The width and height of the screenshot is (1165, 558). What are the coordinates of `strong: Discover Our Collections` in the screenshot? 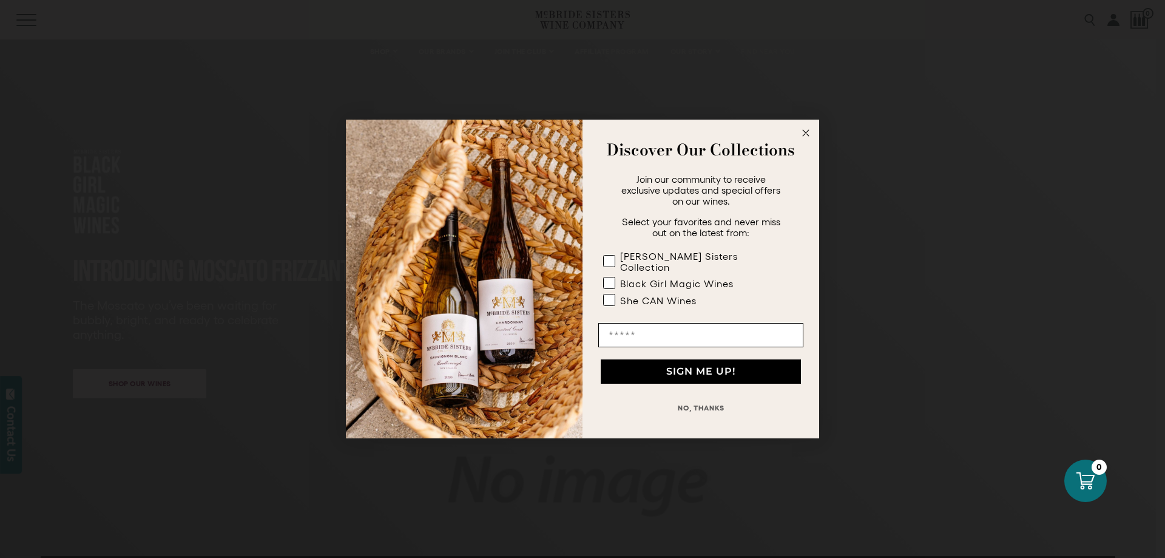 It's located at (701, 149).